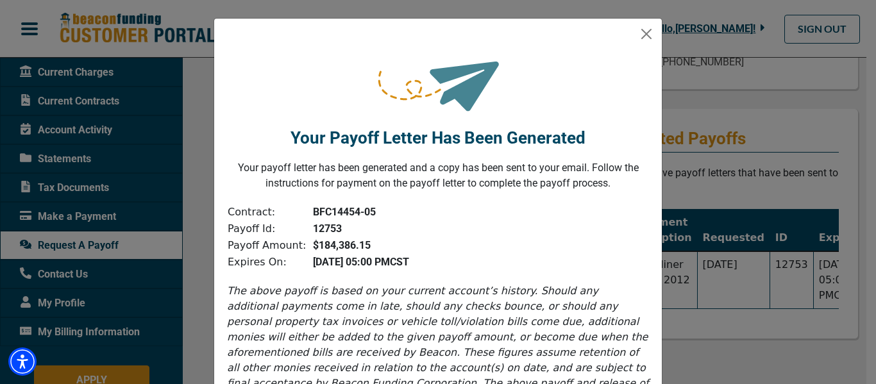 The image size is (876, 384). What do you see at coordinates (267, 262) in the screenshot?
I see `td: Expires On:` at bounding box center [267, 262].